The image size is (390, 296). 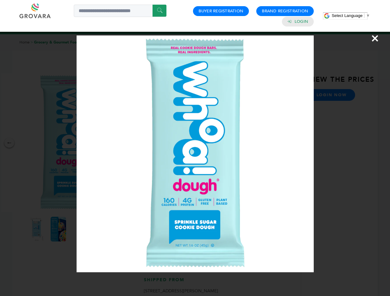 What do you see at coordinates (301, 22) in the screenshot?
I see `a: Login` at bounding box center [301, 22].